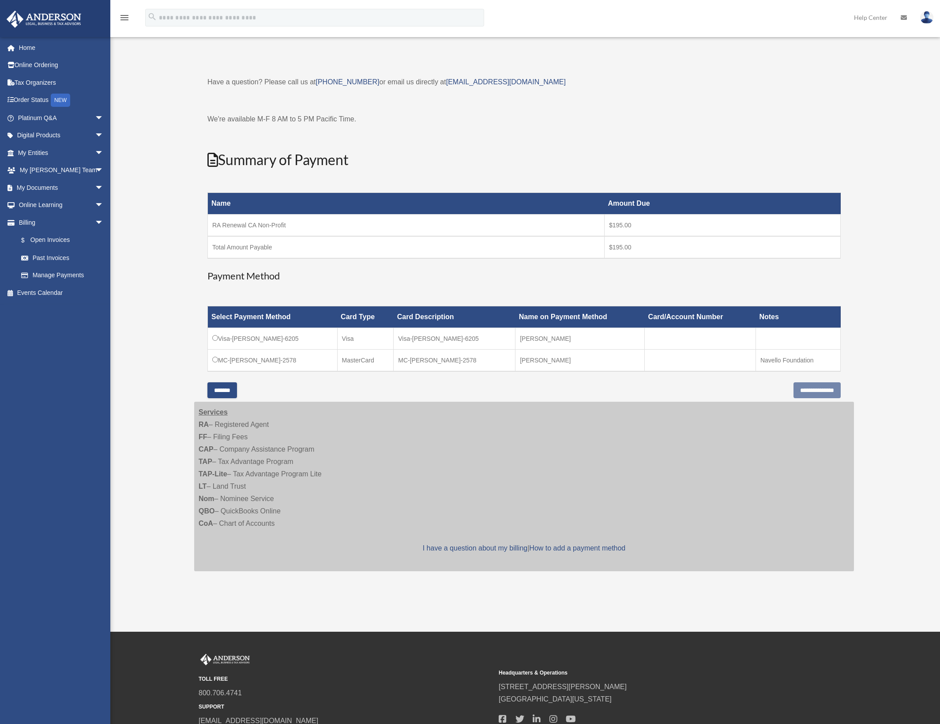 The width and height of the screenshot is (940, 724). I want to click on i: search, so click(152, 17).